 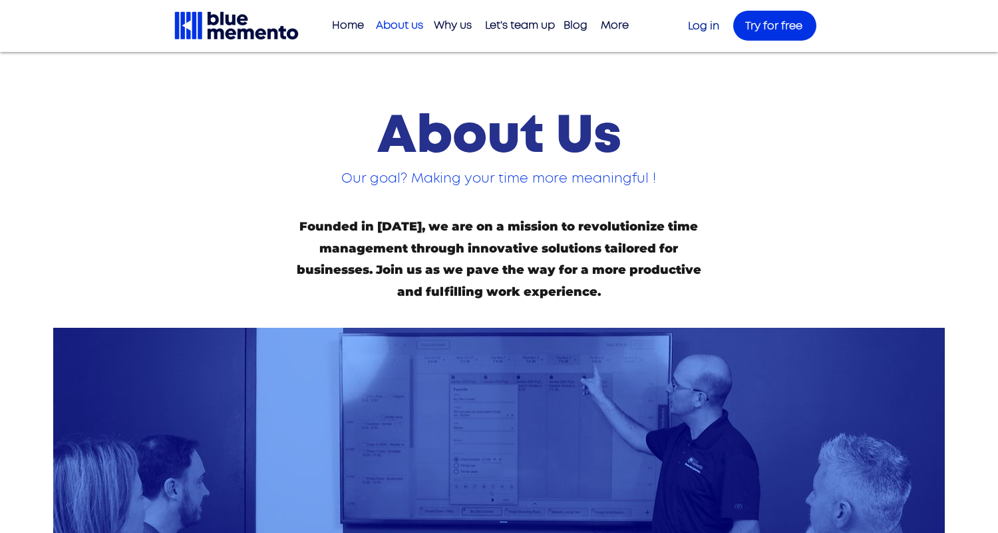 I want to click on a: Blog, so click(x=576, y=25).